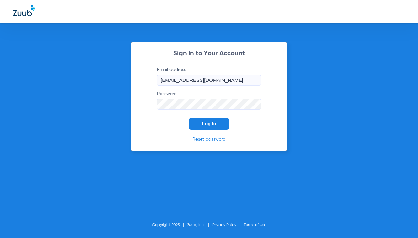 This screenshot has width=418, height=238. I want to click on li: Zuub, Inc., so click(200, 225).